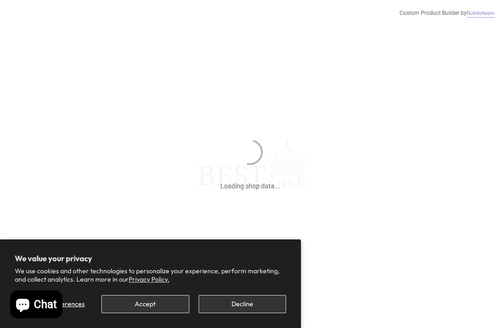 This screenshot has height=328, width=500. What do you see at coordinates (242, 303) in the screenshot?
I see `button: Decline` at bounding box center [242, 303].